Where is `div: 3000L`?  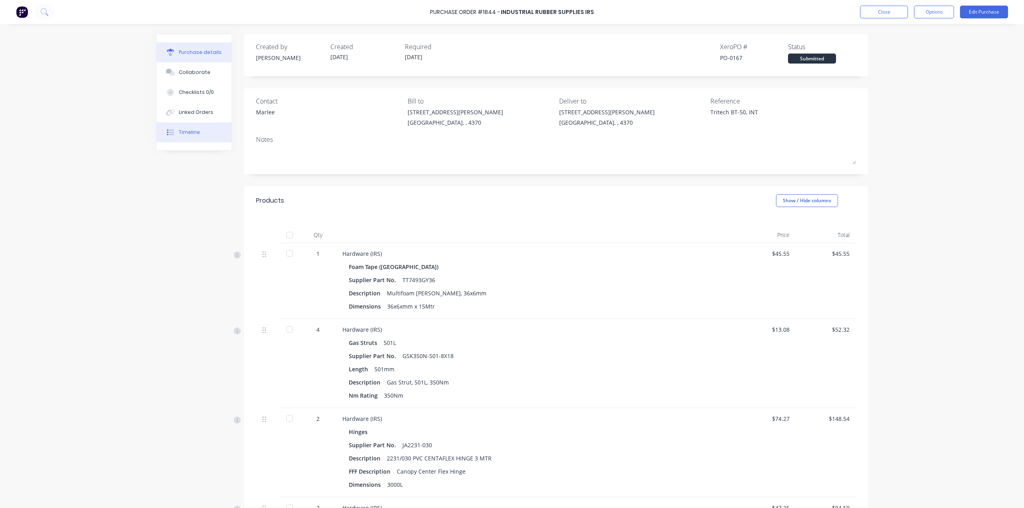
div: 3000L is located at coordinates (395, 485).